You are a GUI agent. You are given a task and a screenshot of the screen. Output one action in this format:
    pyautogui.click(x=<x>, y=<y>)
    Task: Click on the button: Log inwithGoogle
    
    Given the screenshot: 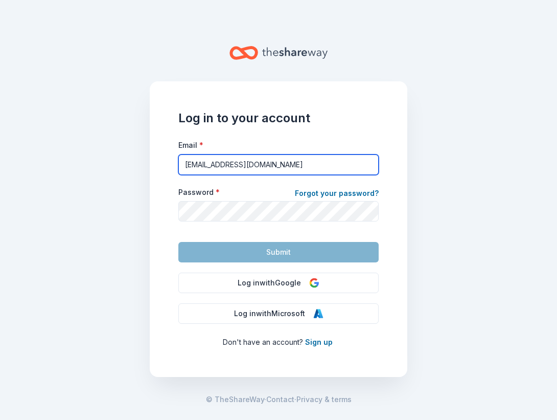 What is the action you would take?
    pyautogui.click(x=279, y=283)
    